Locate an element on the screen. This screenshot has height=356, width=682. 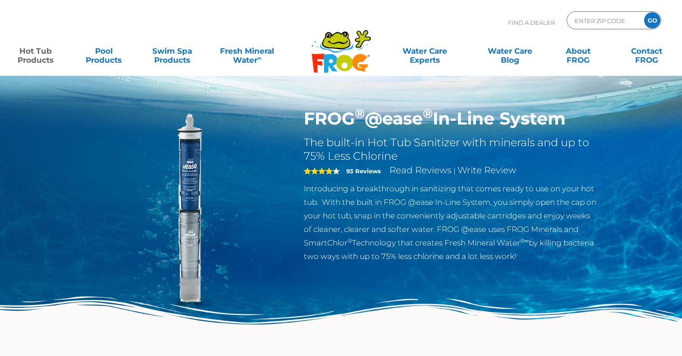
a: Water CareExperts is located at coordinates (425, 51).